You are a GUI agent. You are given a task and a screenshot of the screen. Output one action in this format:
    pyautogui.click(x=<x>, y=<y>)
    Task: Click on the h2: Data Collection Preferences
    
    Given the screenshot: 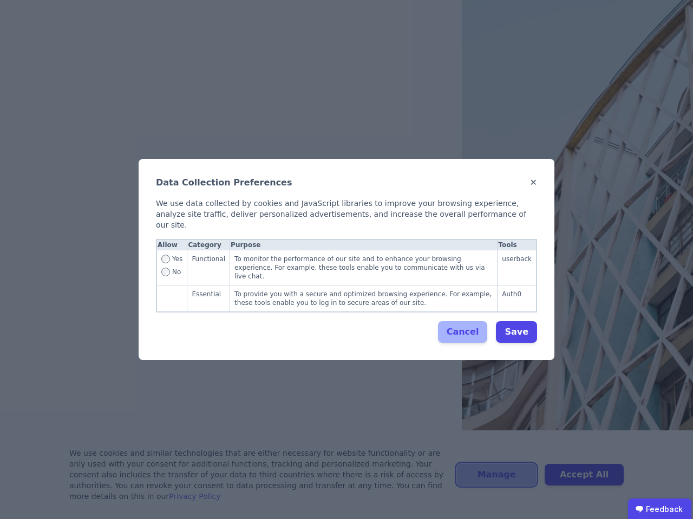 What is the action you would take?
    pyautogui.click(x=224, y=183)
    